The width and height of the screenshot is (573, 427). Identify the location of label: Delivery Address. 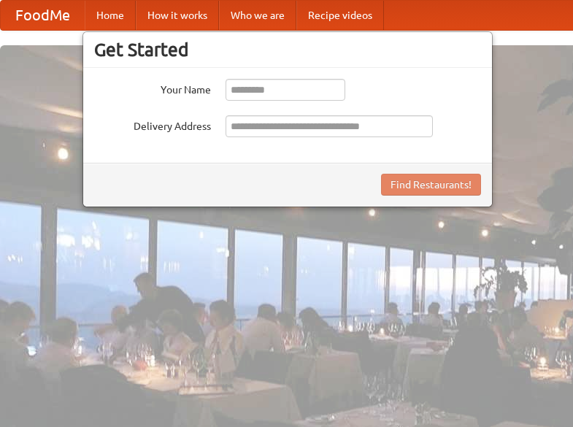
(153, 124).